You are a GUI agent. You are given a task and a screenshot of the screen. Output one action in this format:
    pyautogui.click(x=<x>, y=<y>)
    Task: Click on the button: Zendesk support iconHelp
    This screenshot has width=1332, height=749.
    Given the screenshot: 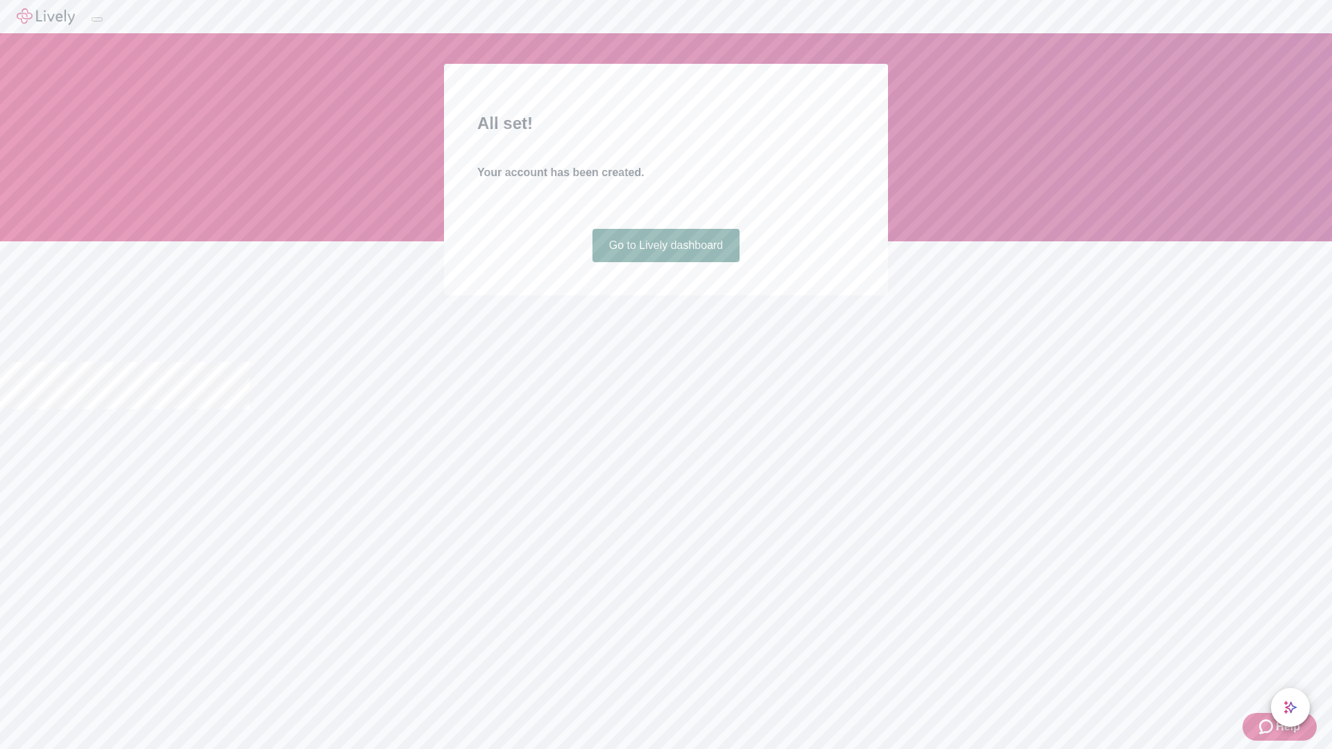 What is the action you would take?
    pyautogui.click(x=1279, y=727)
    